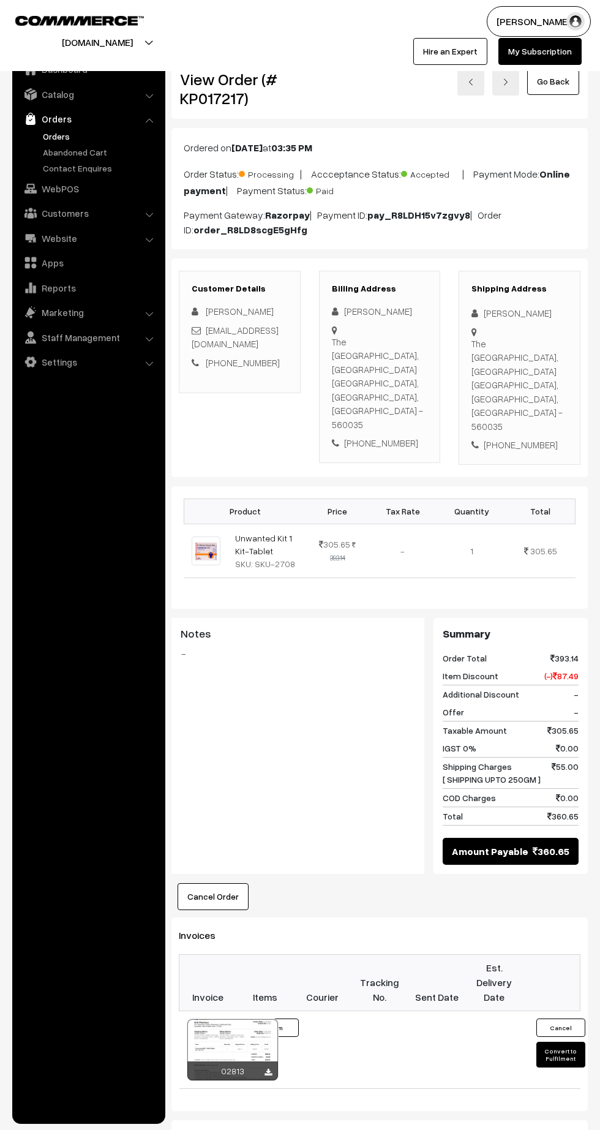  Describe the element at coordinates (323, 982) in the screenshot. I see `th: Courier` at that location.